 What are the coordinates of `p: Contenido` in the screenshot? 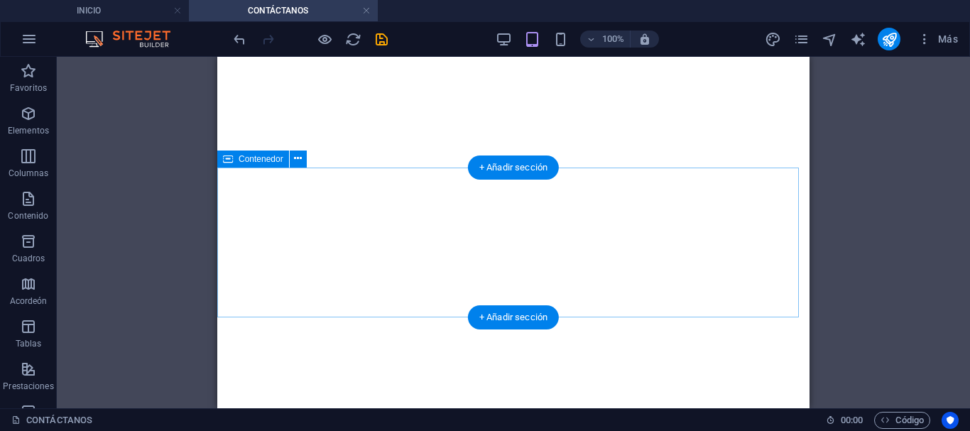 It's located at (28, 216).